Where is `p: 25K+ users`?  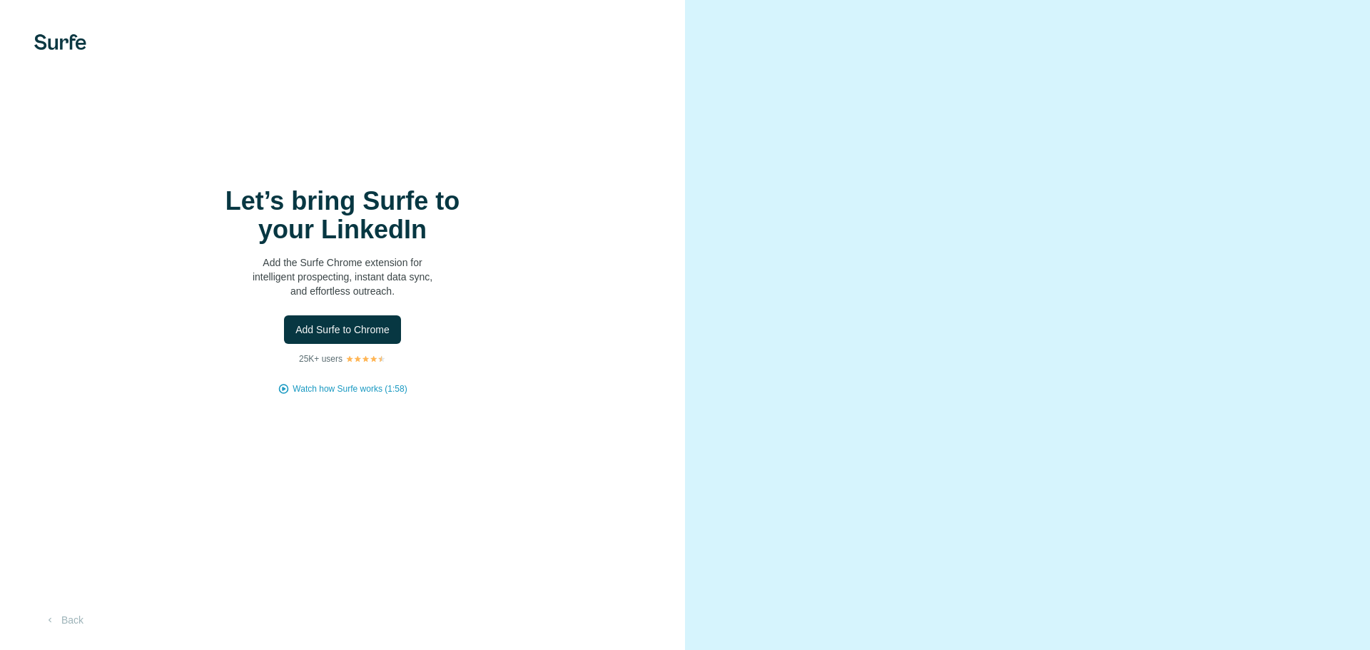 p: 25K+ users is located at coordinates (320, 359).